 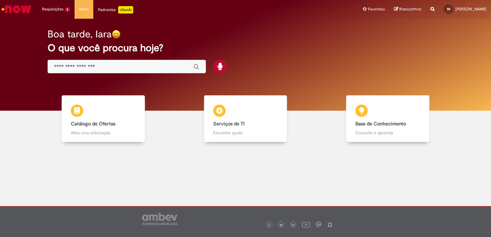 What do you see at coordinates (93, 124) in the screenshot?
I see `b: Catálogo de Ofertas` at bounding box center [93, 124].